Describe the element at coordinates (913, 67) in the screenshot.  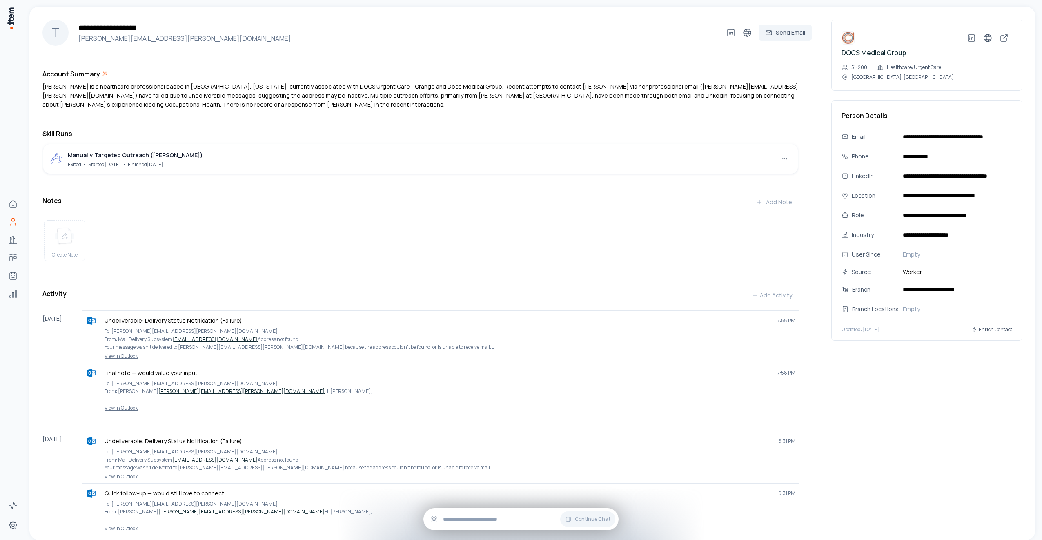
I see `p: Healthcare/Urgent Care` at that location.